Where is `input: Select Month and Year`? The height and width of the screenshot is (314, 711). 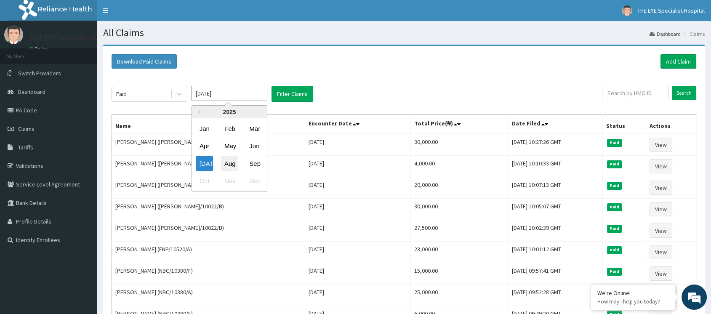 input: Select Month and Year is located at coordinates (229, 93).